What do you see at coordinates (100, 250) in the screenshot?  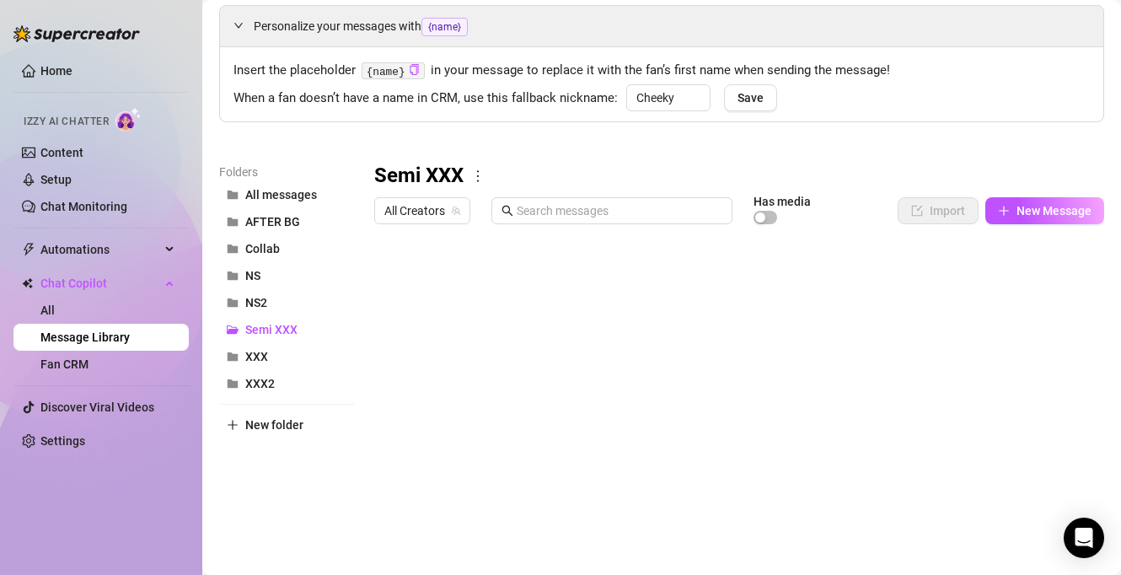 I see `span: Automations` at bounding box center [100, 250].